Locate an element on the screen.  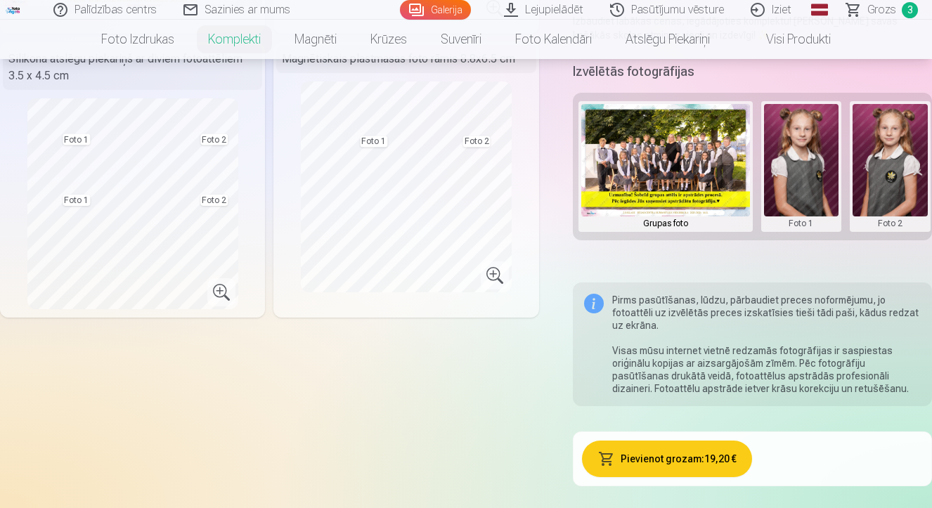
div: Silikona atslēgu piekariņš ar diviem fotoattēliem 3.5 x 4.5 cm is located at coordinates (132, 67).